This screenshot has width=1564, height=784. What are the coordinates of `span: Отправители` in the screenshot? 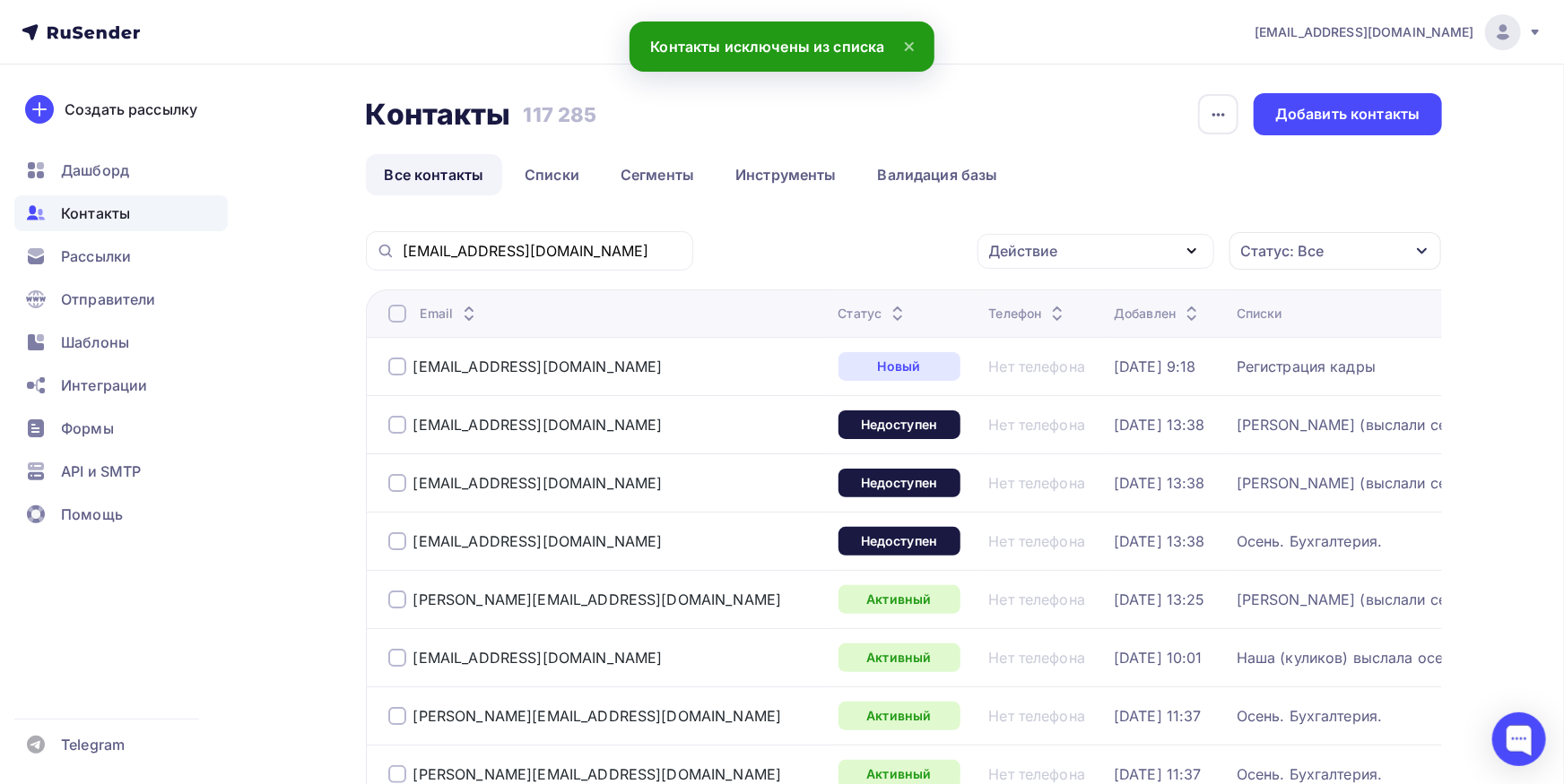 It's located at (109, 299).